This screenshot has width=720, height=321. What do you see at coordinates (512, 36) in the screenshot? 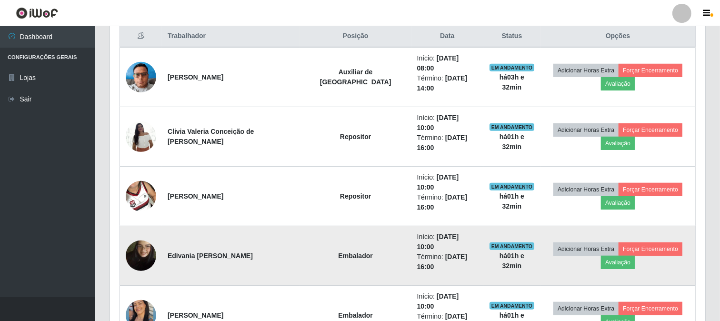
I see `th: Status` at bounding box center [512, 36].